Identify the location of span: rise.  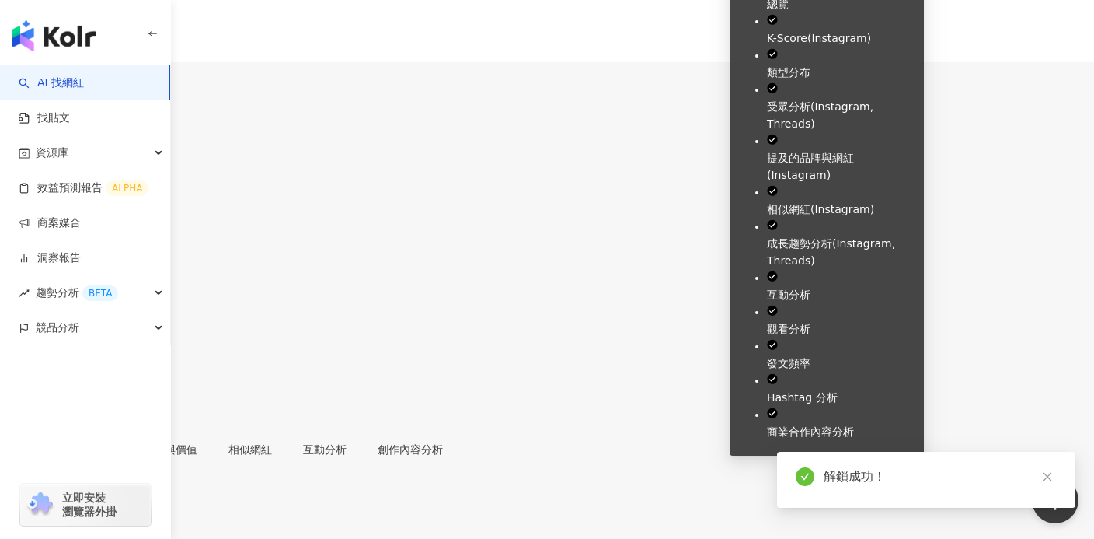
(24, 293).